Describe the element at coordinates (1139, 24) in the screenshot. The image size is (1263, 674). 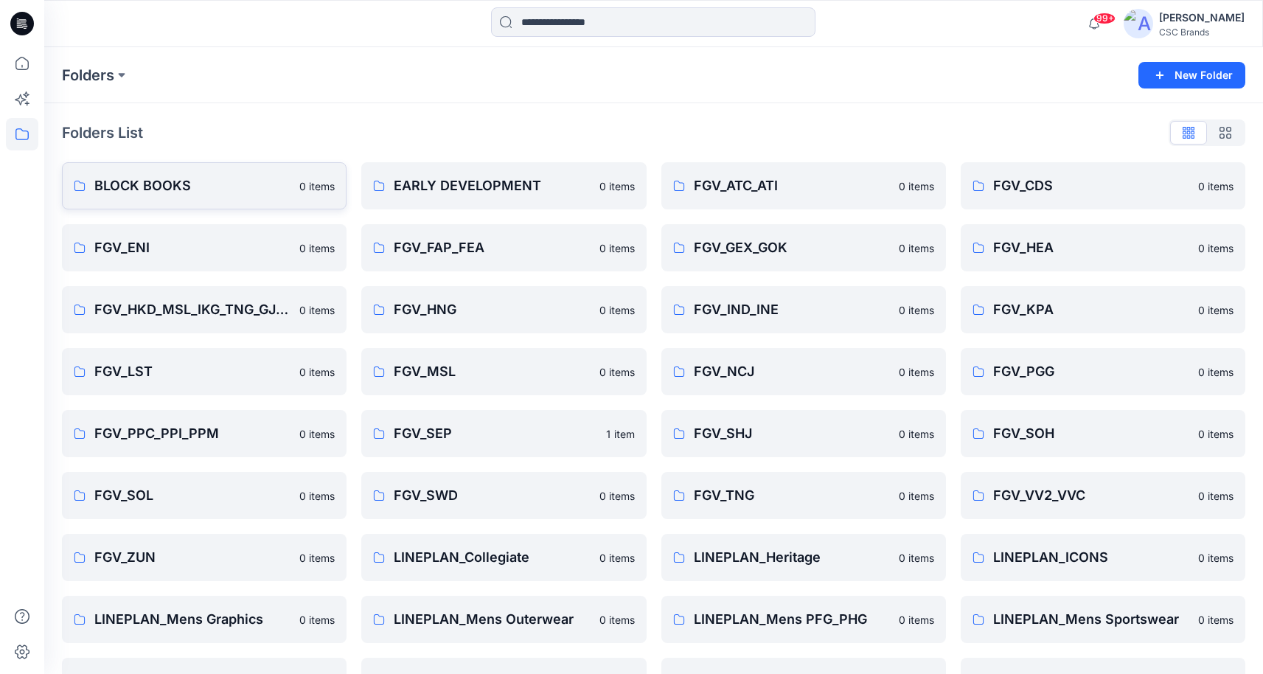
I see `img: avatar` at that location.